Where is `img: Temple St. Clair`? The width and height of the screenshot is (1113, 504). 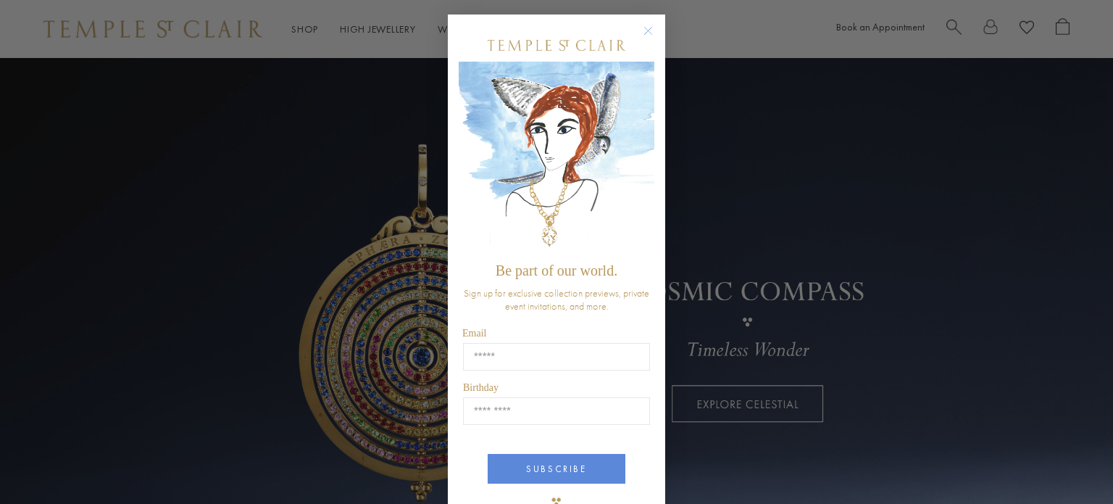 img: Temple St. Clair is located at coordinates (557, 45).